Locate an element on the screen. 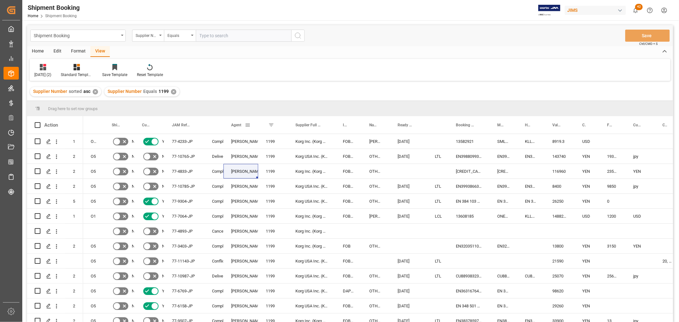 Image resolution: width=679 pixels, height=322 pixels. div: Reset Template is located at coordinates (150, 75).